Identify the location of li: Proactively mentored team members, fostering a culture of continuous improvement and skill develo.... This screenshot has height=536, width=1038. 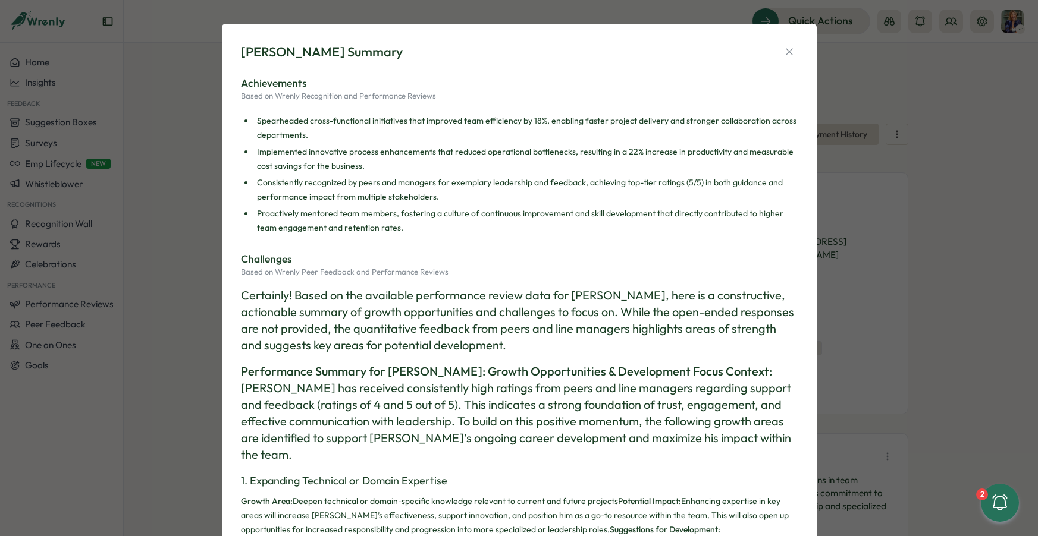
(526, 221).